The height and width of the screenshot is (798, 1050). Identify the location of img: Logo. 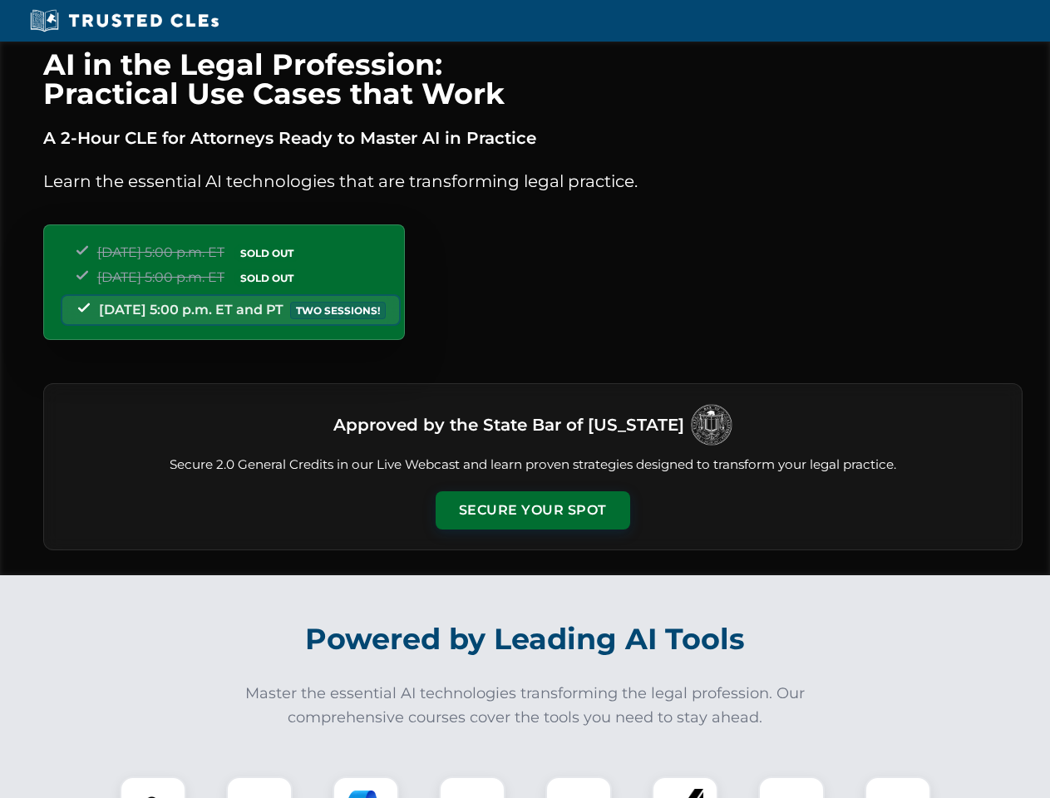
(712, 425).